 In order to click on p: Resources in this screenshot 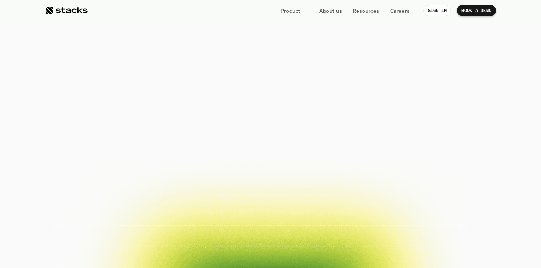, I will do `click(366, 11)`.